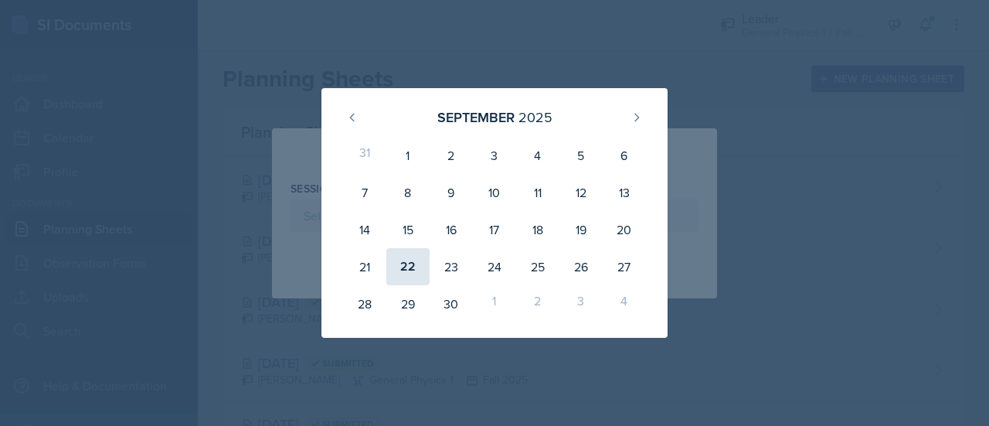  I want to click on div: 13, so click(624, 192).